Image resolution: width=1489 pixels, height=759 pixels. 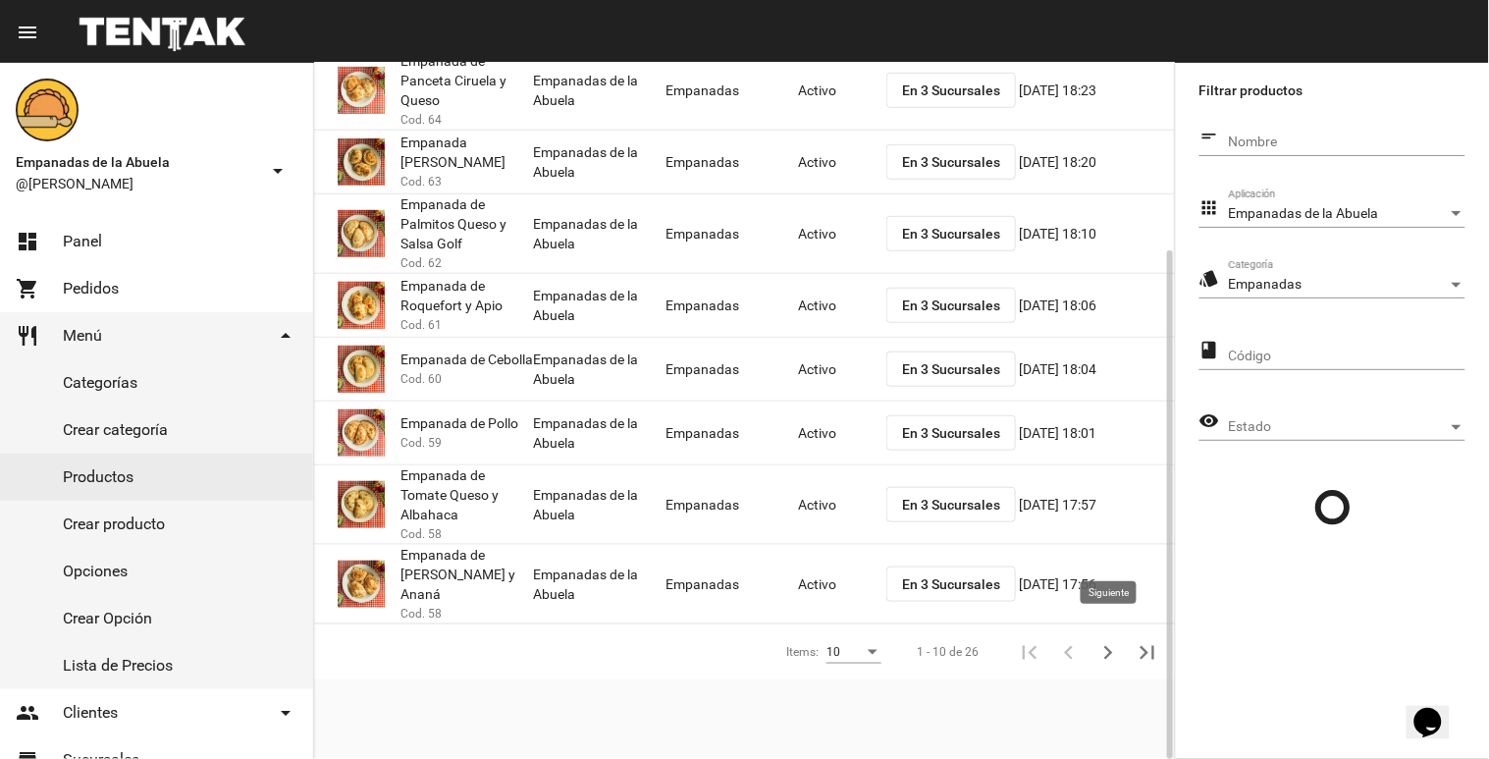 What do you see at coordinates (361, 505) in the screenshot?
I see `img: b2392df3-fa09-40df-9618-7e8db6da82b5.jpg` at bounding box center [361, 505].